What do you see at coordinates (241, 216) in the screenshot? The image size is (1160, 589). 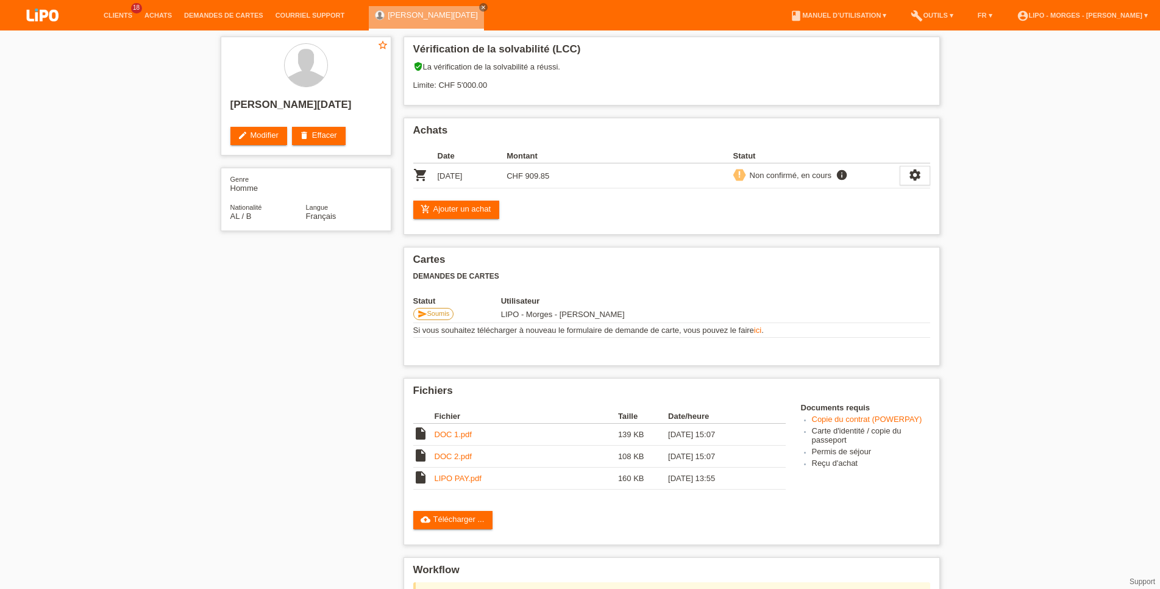 I see `span: Albanie / B / 01.01.2000` at bounding box center [241, 216].